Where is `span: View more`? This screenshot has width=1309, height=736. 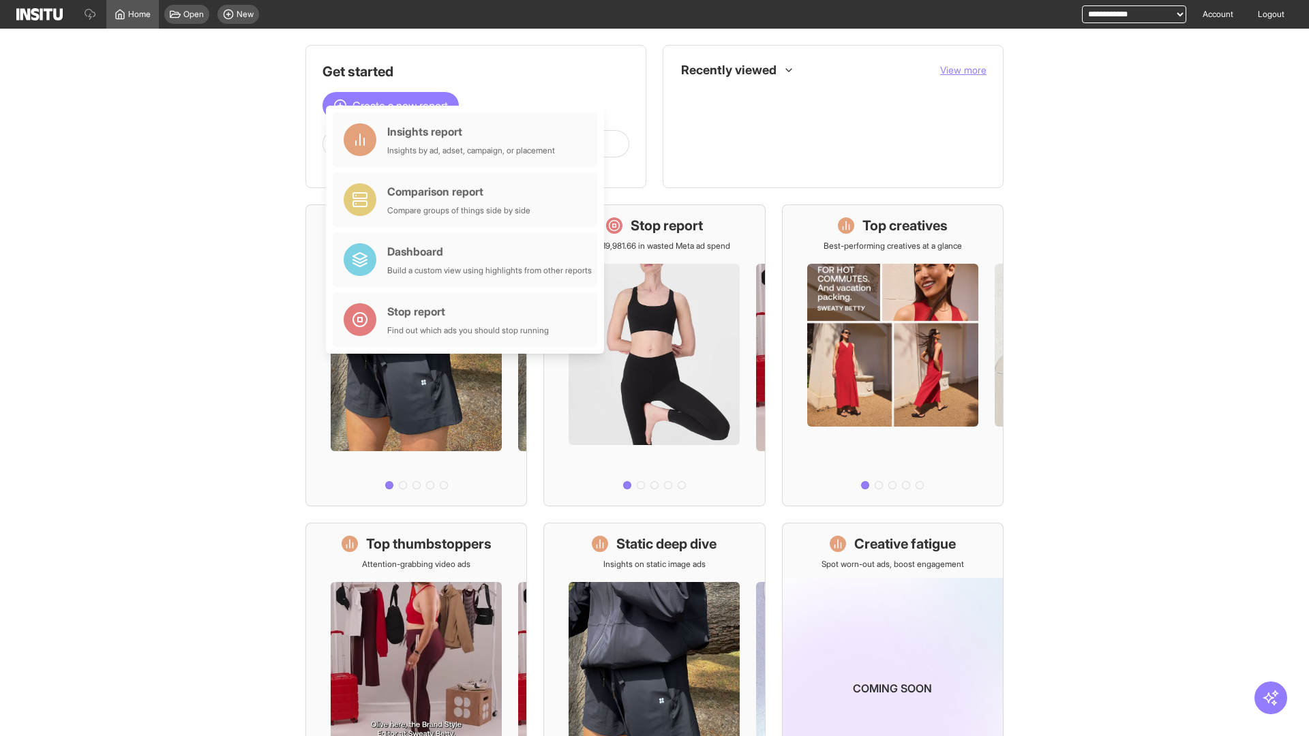 span: View more is located at coordinates (963, 70).